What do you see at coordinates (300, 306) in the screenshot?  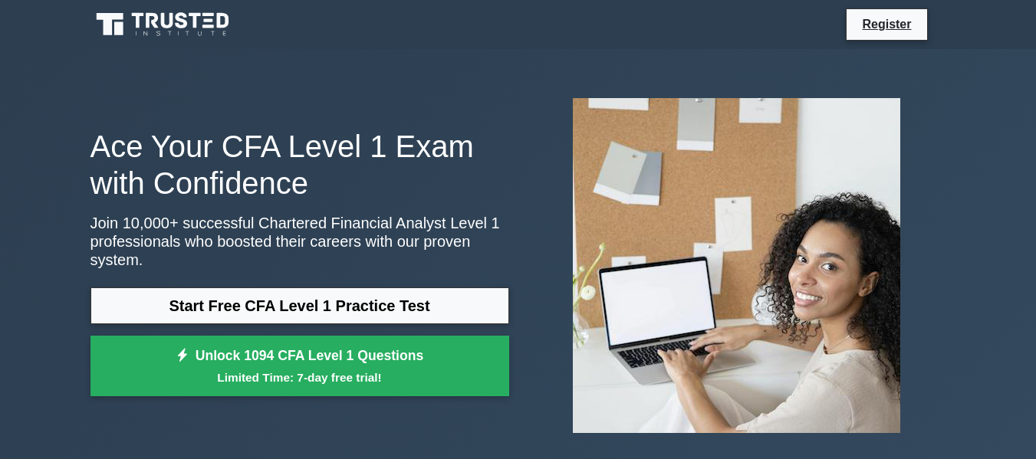 I see `a: Start Free CFA Level 1 Practice Test` at bounding box center [300, 306].